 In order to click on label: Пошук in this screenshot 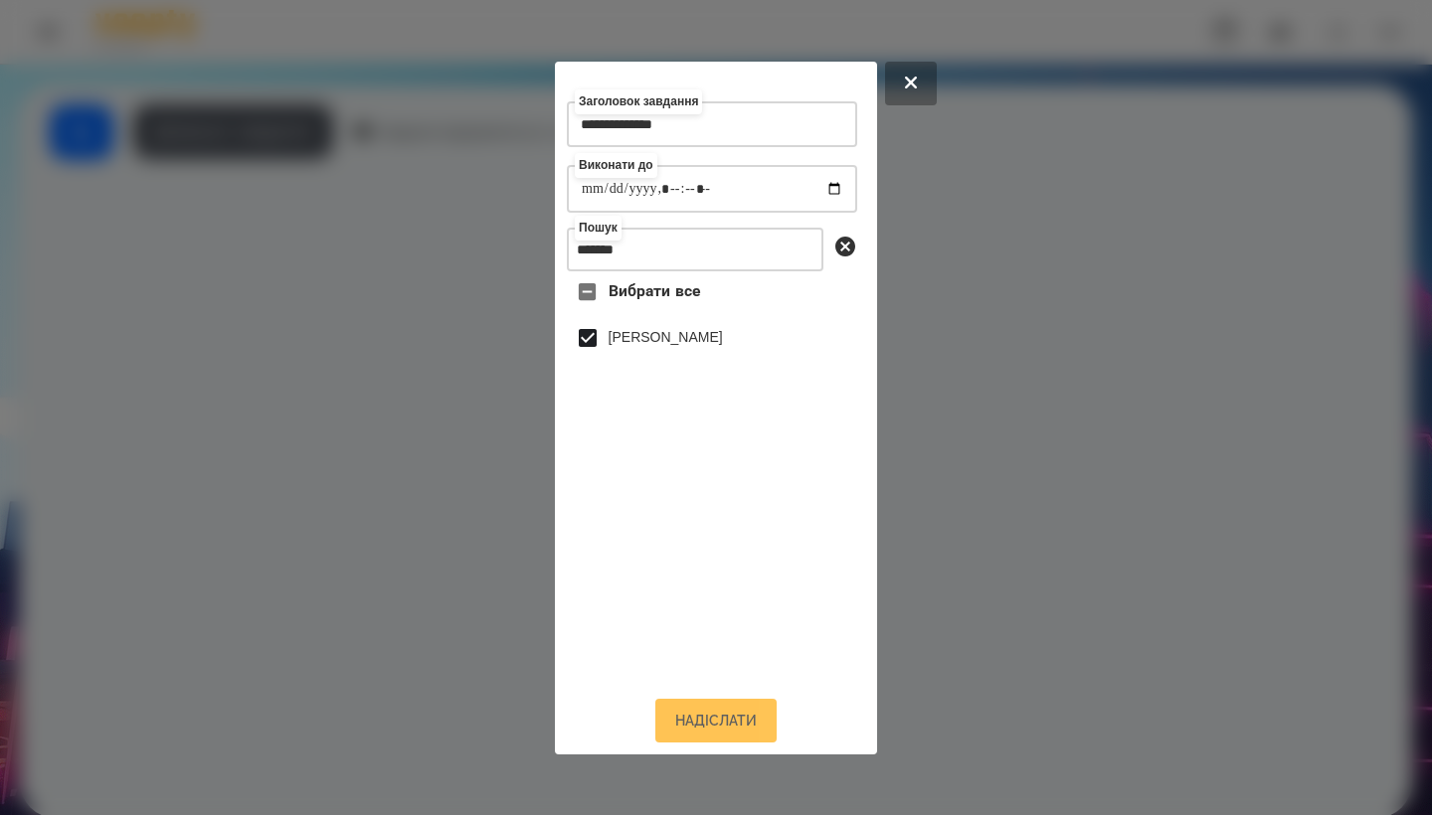, I will do `click(598, 228)`.